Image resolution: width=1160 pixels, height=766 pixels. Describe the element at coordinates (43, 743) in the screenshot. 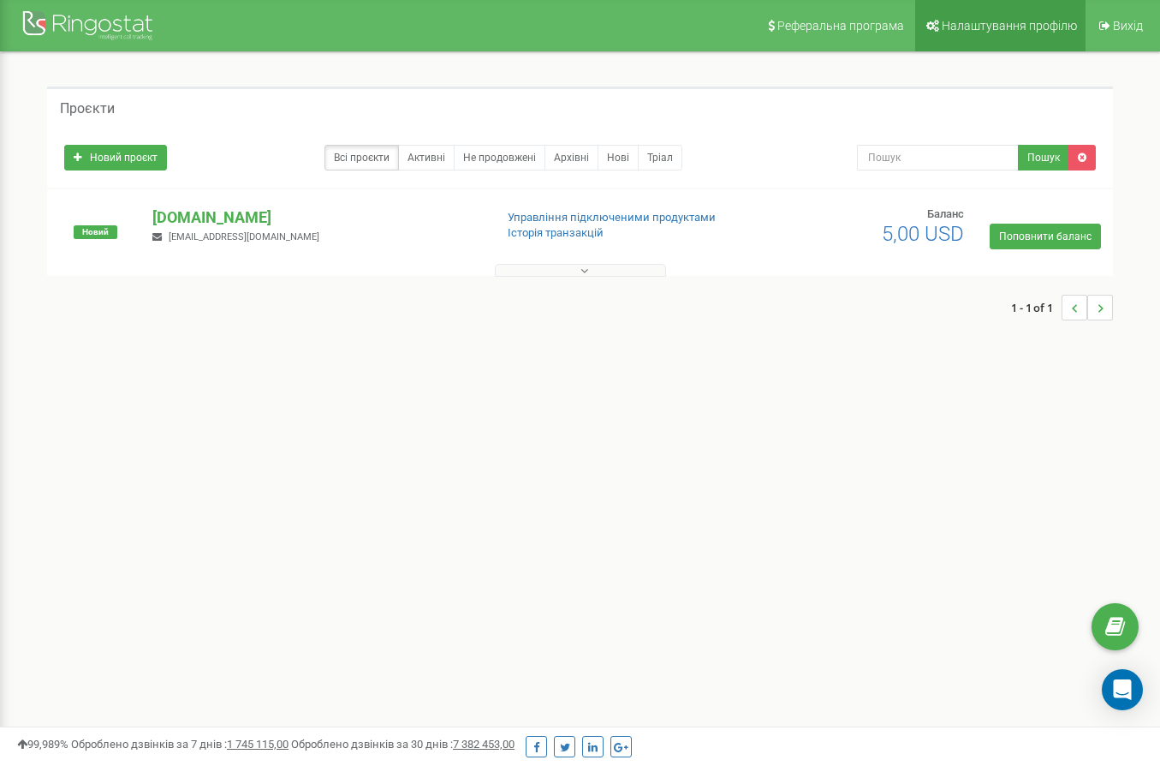

I see `span: 99,989%` at that location.